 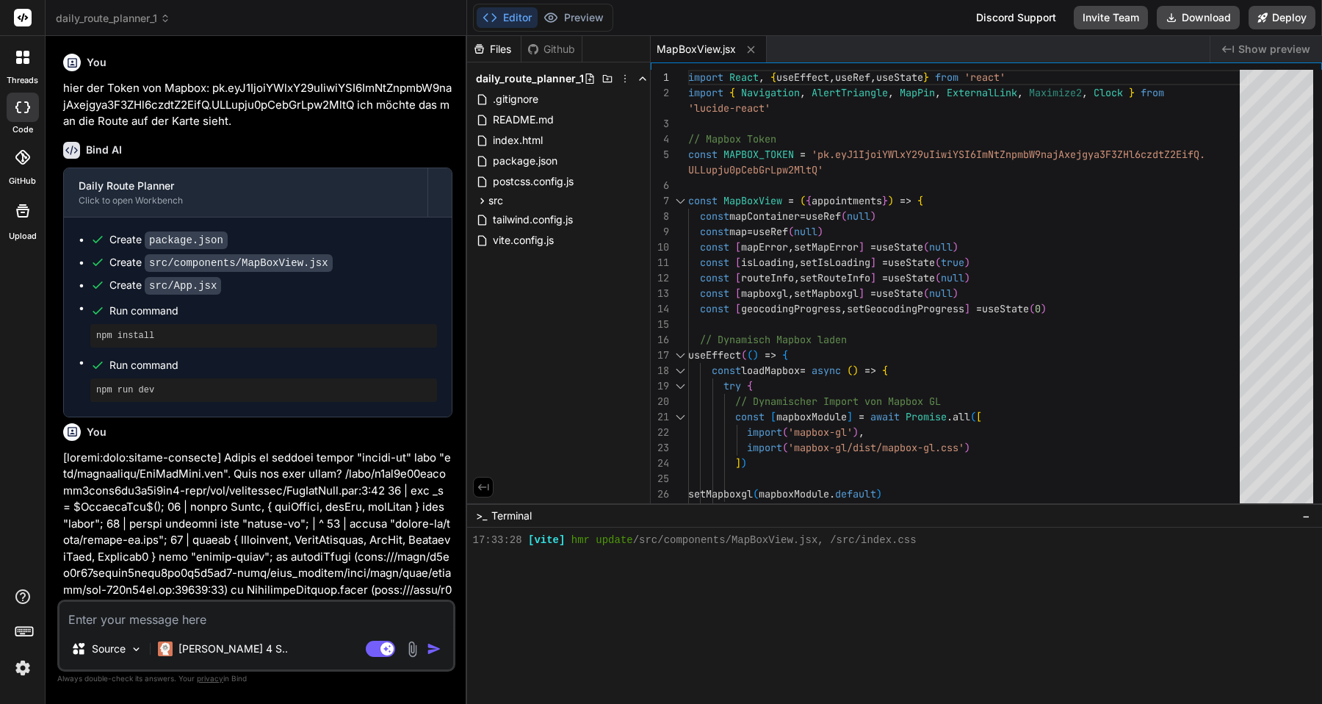 I want to click on span: Navigation, so click(x=771, y=93).